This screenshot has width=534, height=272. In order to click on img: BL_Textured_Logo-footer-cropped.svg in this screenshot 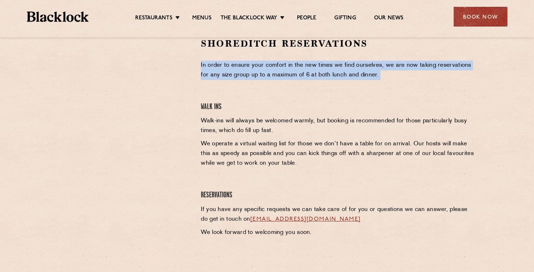, I will do `click(58, 16)`.